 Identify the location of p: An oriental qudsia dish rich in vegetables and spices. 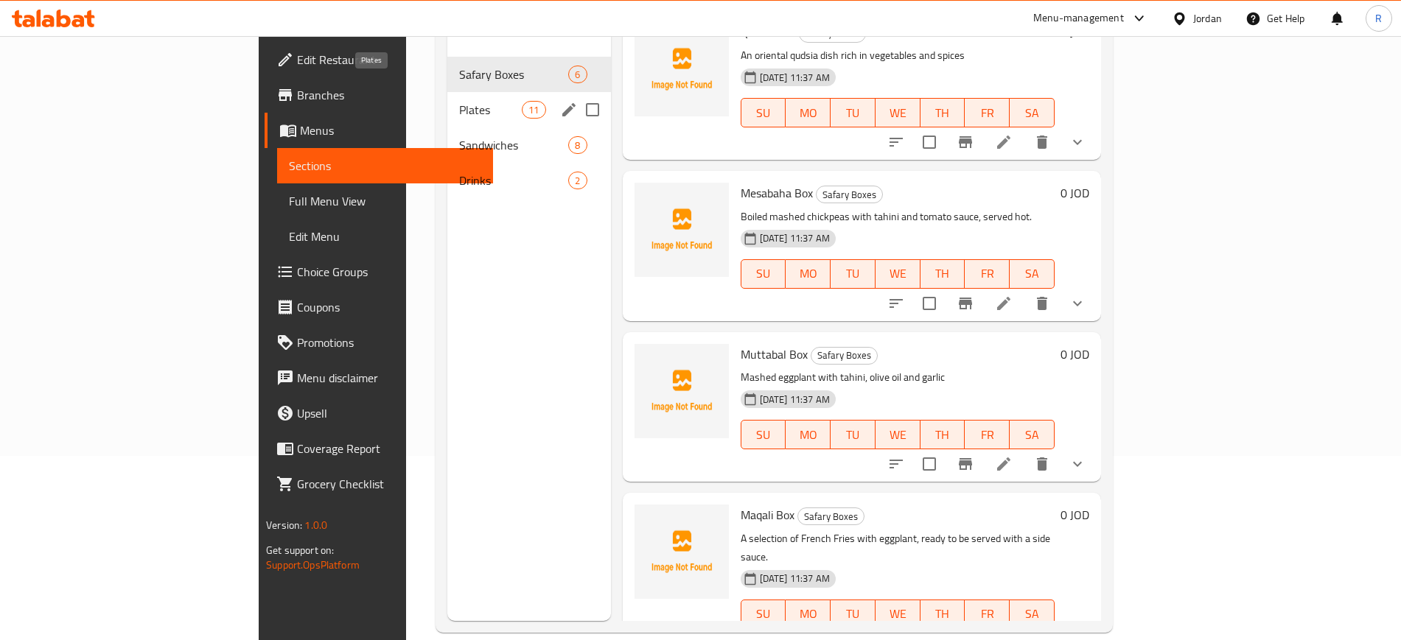
(898, 55).